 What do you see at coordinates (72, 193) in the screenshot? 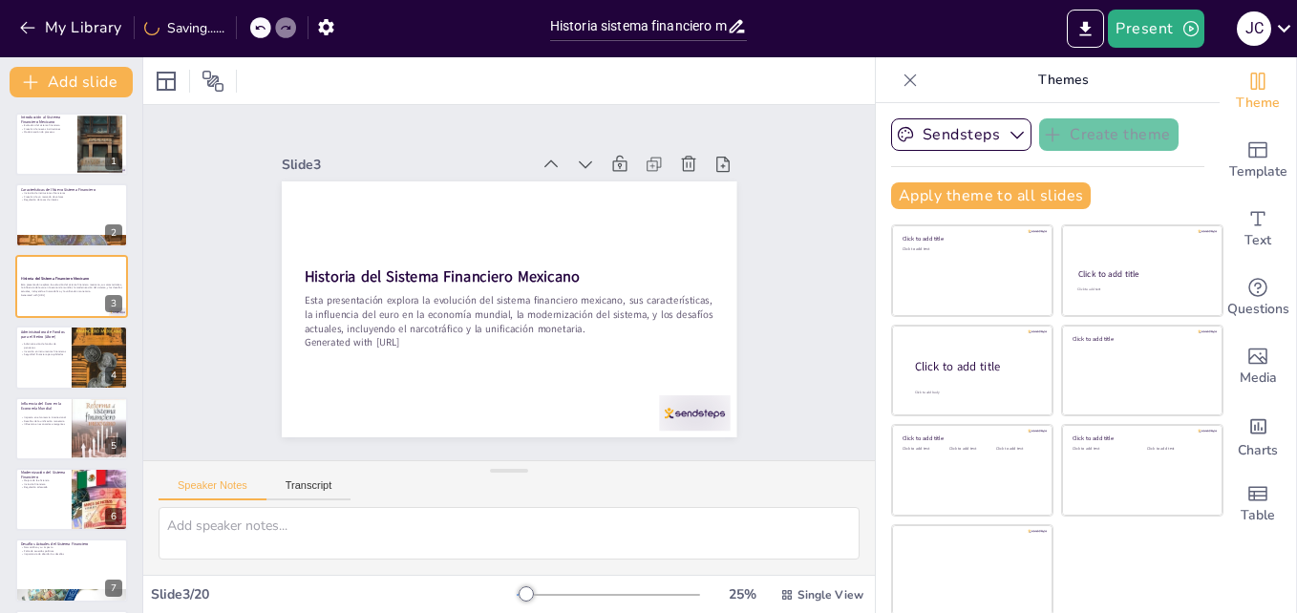
I see `p: Inclusión de instituciones financieras` at bounding box center [72, 193].